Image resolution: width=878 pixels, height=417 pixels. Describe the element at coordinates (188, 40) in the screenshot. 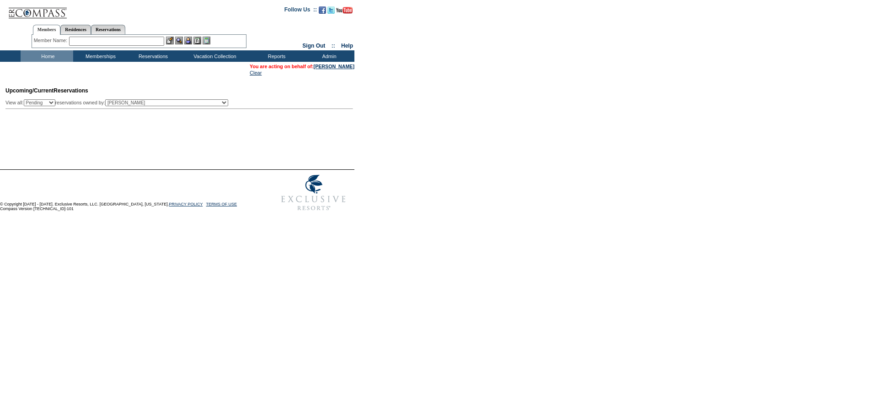

I see `img: Impersonate` at that location.